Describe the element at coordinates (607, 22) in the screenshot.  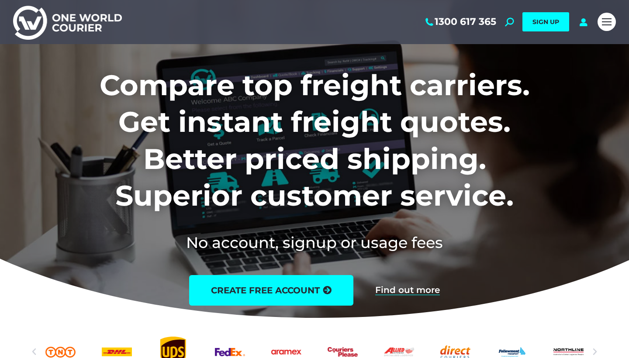
I see `a: Mobile menu icon` at that location.